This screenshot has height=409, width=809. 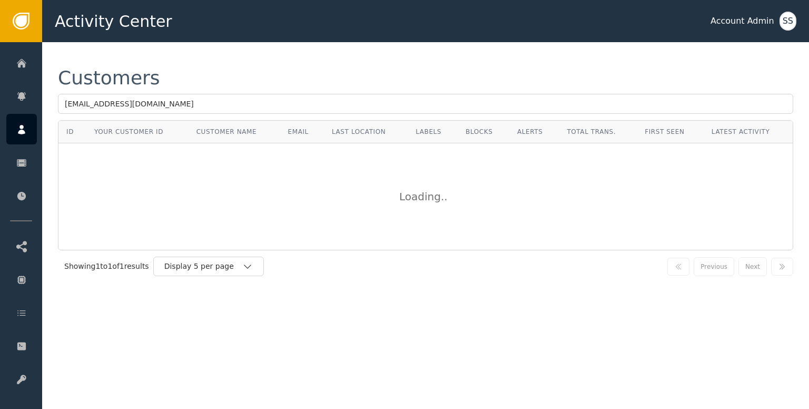 What do you see at coordinates (788, 21) in the screenshot?
I see `button: SS` at bounding box center [788, 21].